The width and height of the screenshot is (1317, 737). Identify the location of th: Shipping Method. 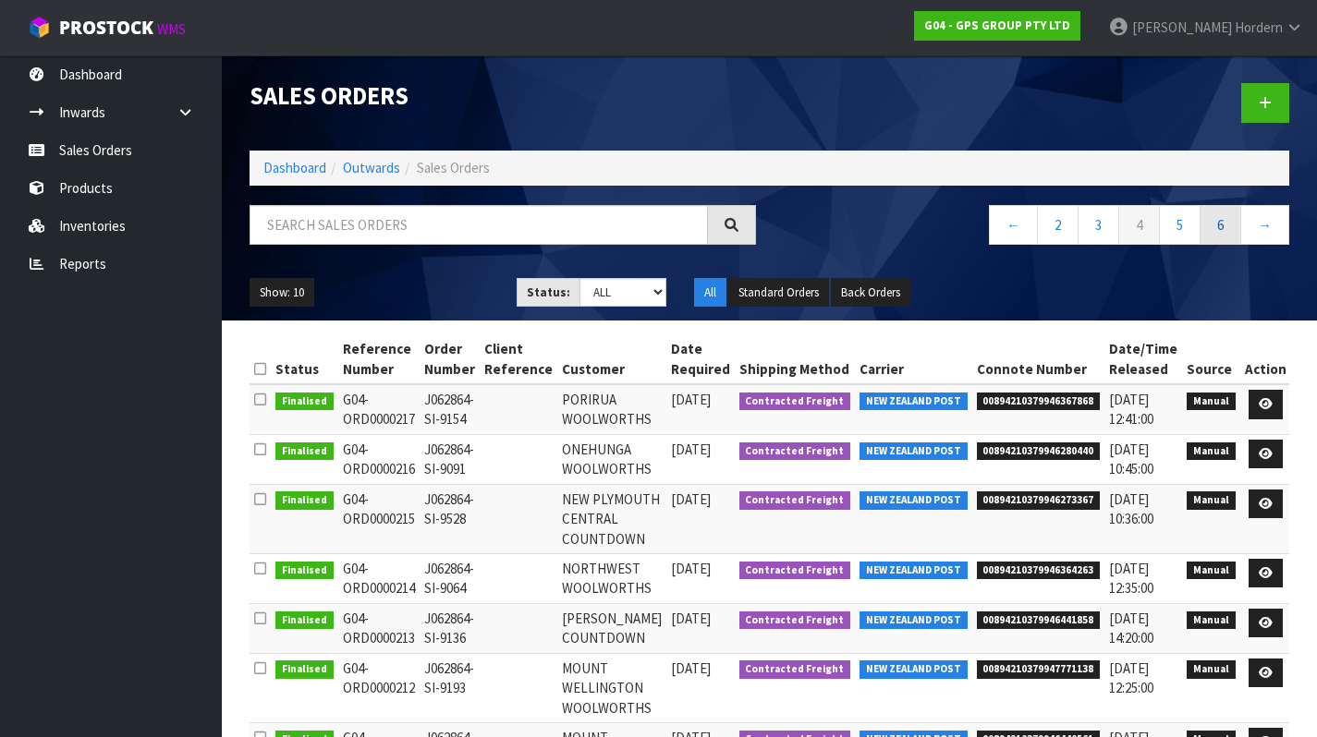
(795, 359).